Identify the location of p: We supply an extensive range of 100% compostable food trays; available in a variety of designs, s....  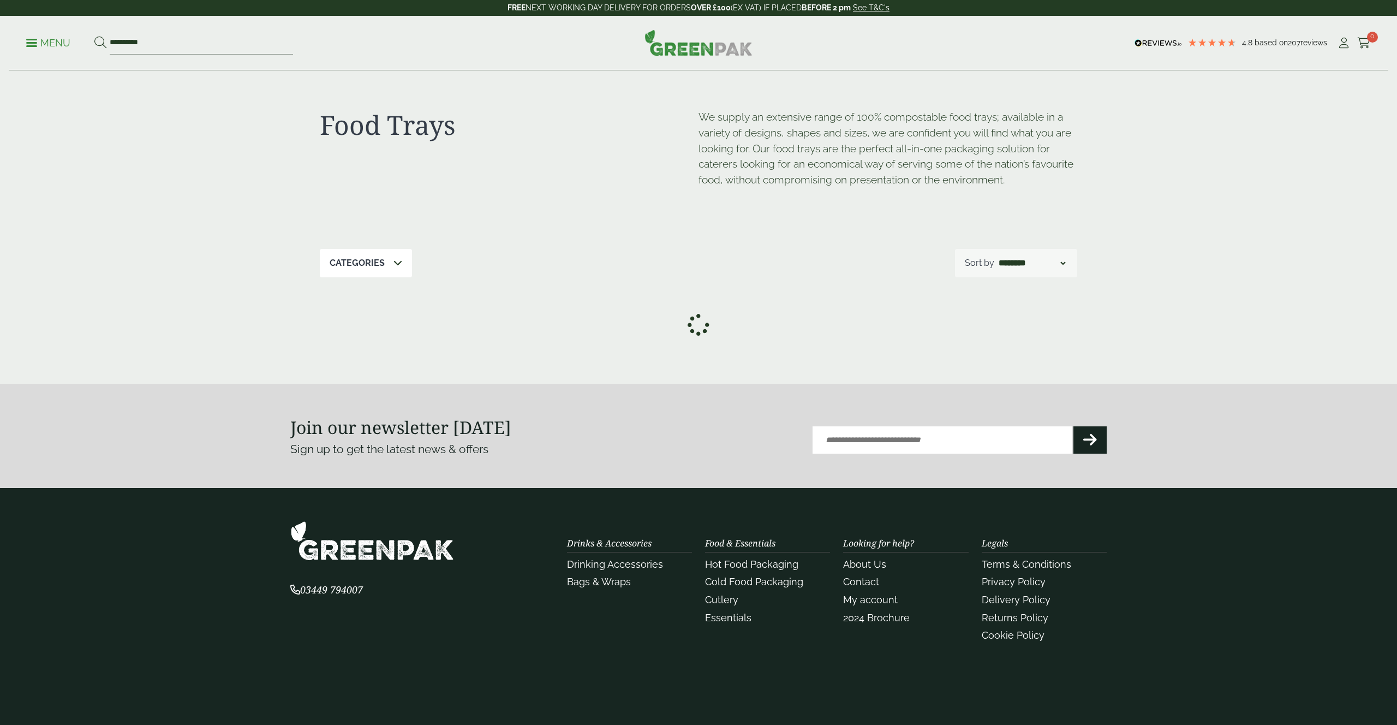
(888, 148).